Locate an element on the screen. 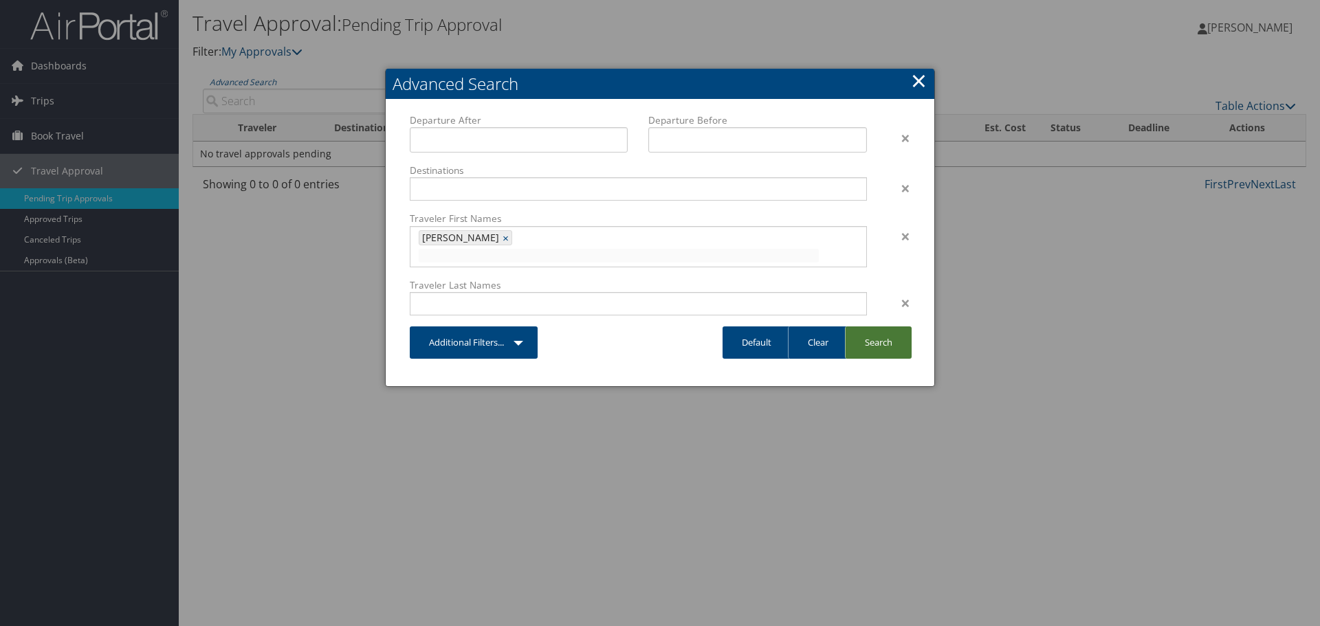 The height and width of the screenshot is (626, 1320). h2: Advanced Search is located at coordinates (660, 84).